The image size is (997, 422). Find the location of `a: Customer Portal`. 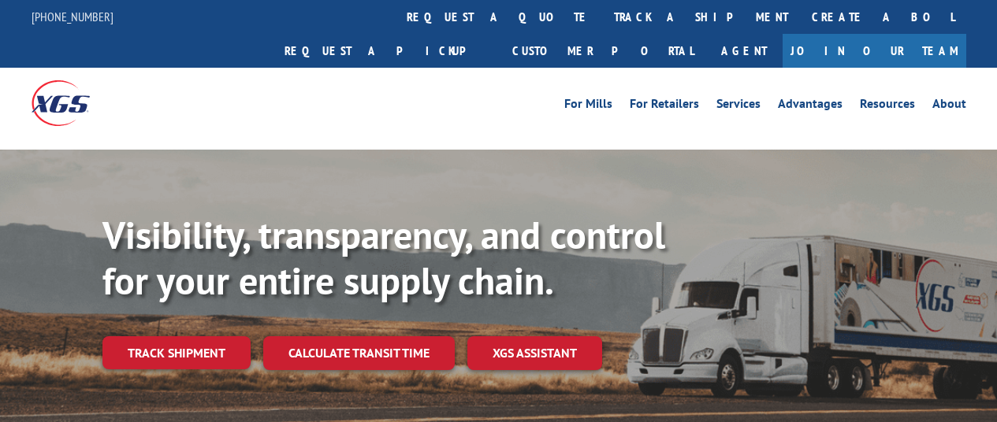

a: Customer Portal is located at coordinates (603, 50).